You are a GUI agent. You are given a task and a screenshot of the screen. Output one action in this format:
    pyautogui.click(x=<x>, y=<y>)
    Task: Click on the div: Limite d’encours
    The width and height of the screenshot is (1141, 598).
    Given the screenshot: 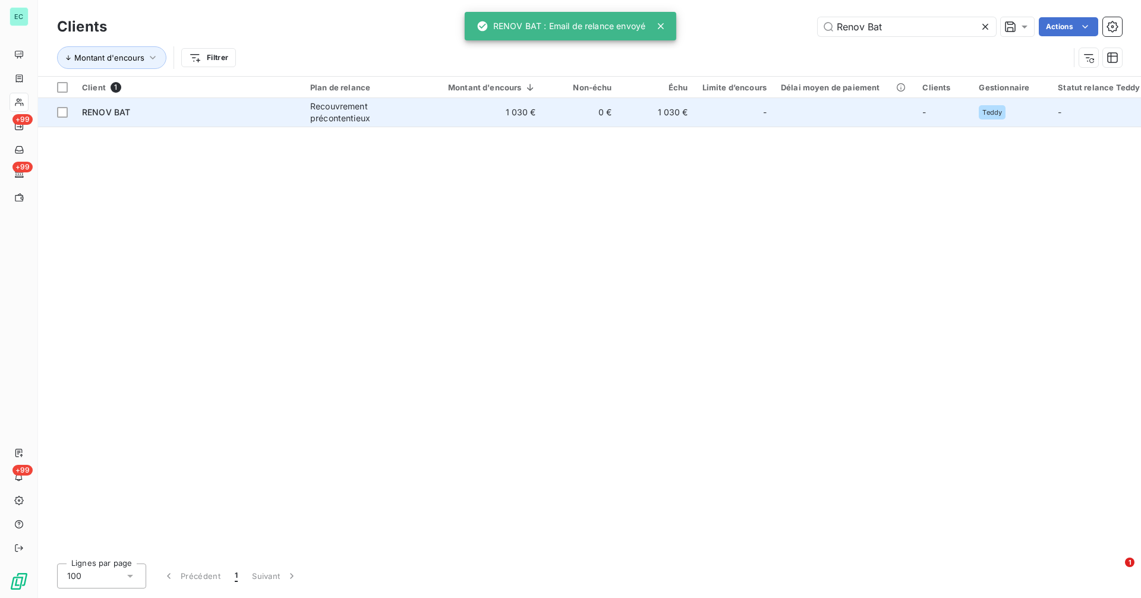 What is the action you would take?
    pyautogui.click(x=734, y=87)
    